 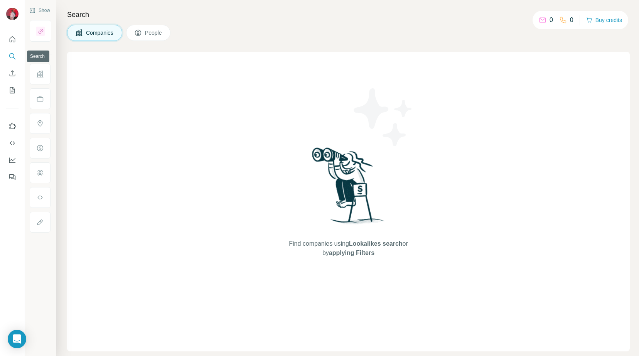 What do you see at coordinates (348, 249) in the screenshot?
I see `span: Find companies using or by` at bounding box center [348, 249].